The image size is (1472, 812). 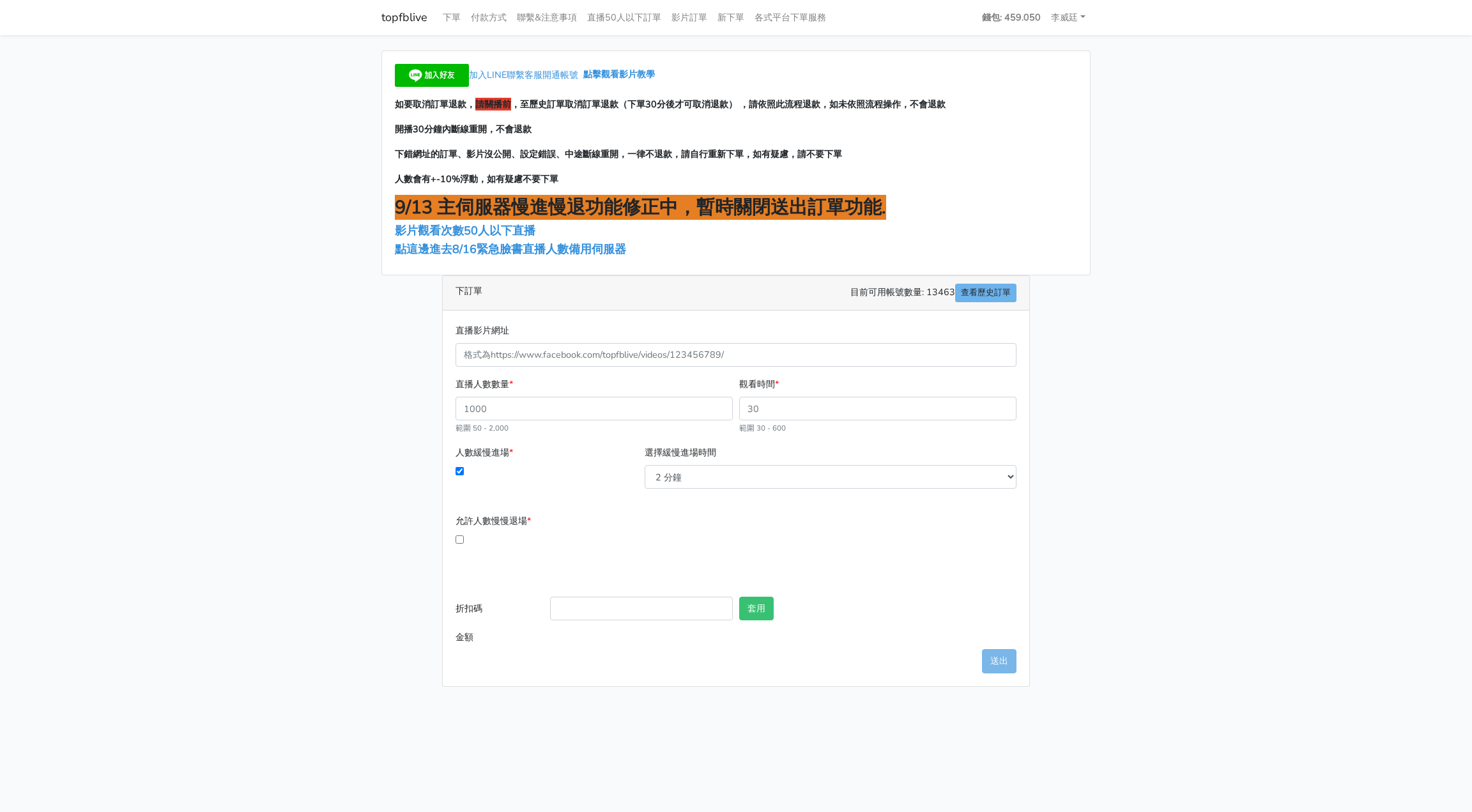 What do you see at coordinates (511, 250) in the screenshot?
I see `span: 點這邊進去8/16緊急臉書直播人數備用伺服器` at bounding box center [511, 250].